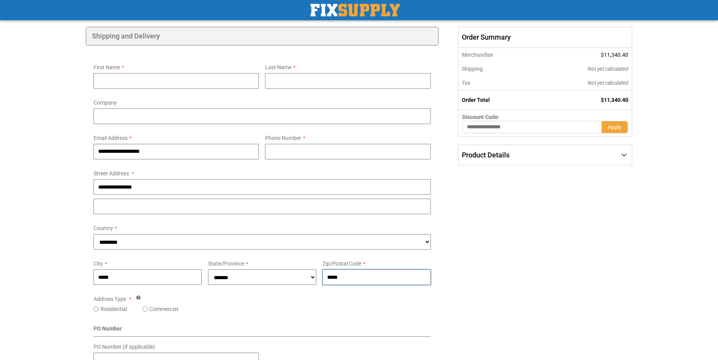  Describe the element at coordinates (226, 263) in the screenshot. I see `span: State/Province` at that location.